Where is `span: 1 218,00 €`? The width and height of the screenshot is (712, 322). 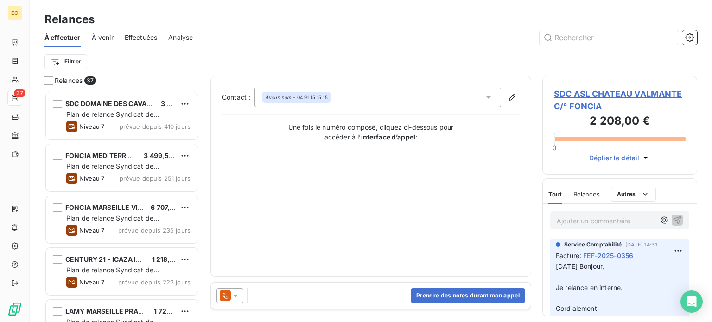
span: 1 218,00 € is located at coordinates (168, 259).